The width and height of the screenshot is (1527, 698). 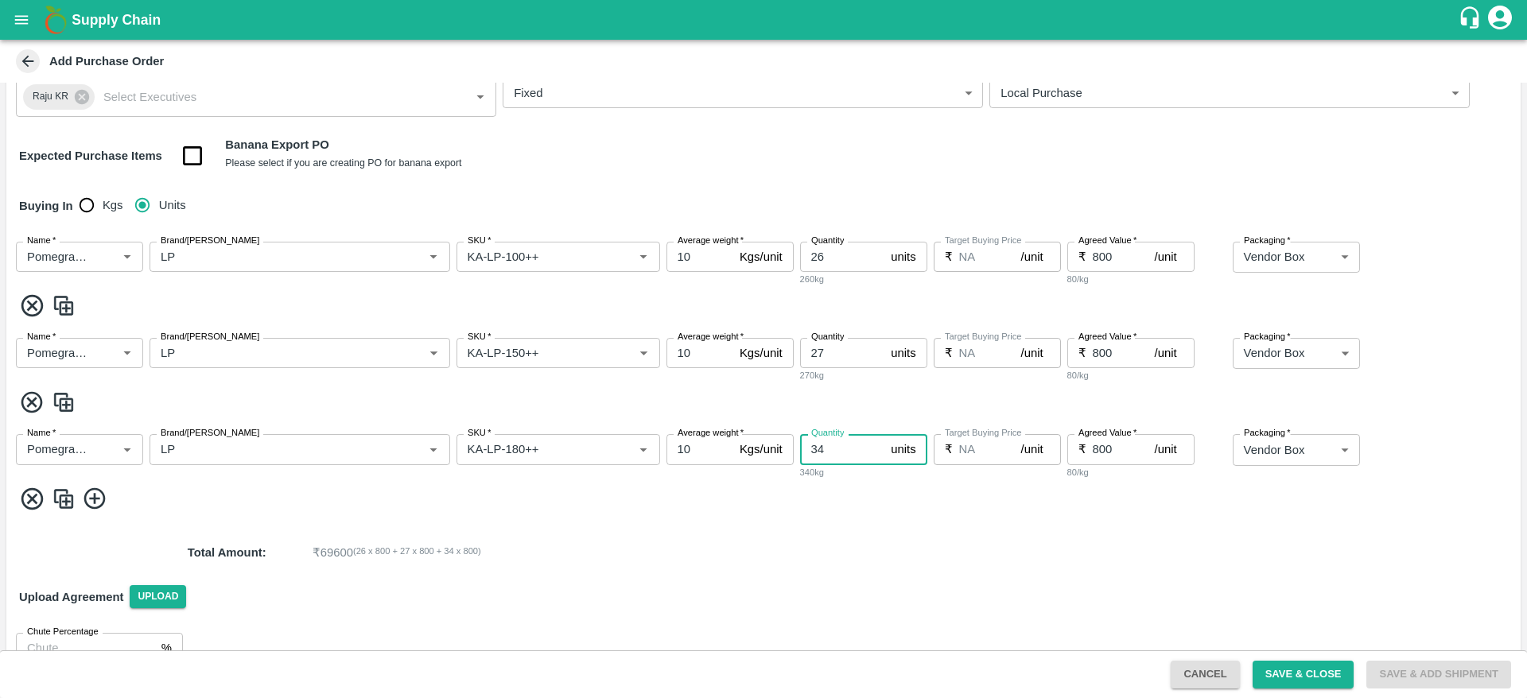 I want to click on p: ₹ 69600, so click(x=332, y=553).